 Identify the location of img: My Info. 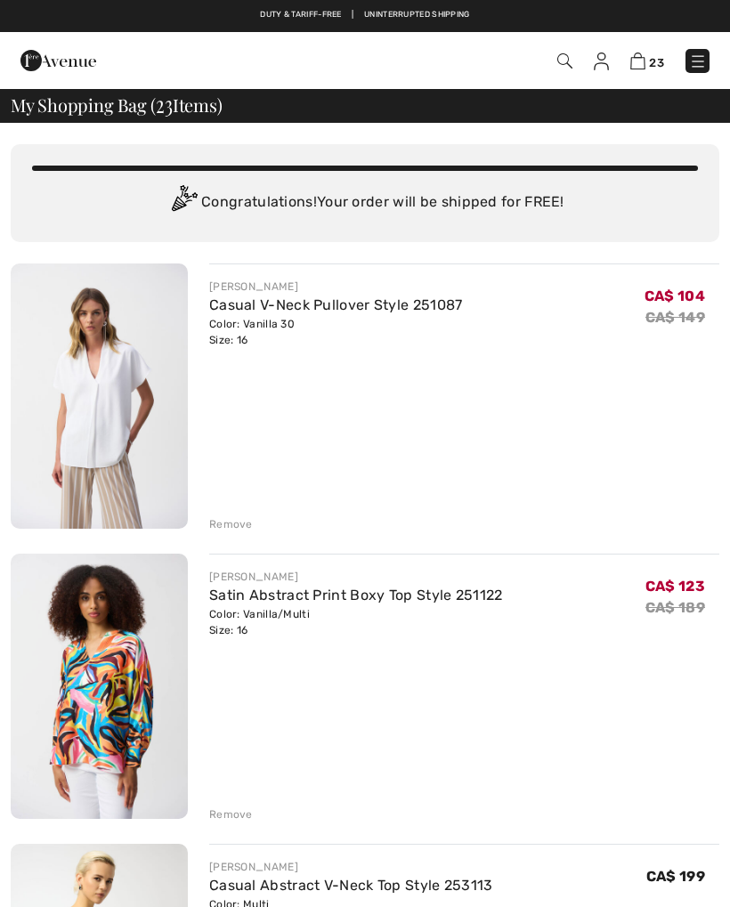
(601, 61).